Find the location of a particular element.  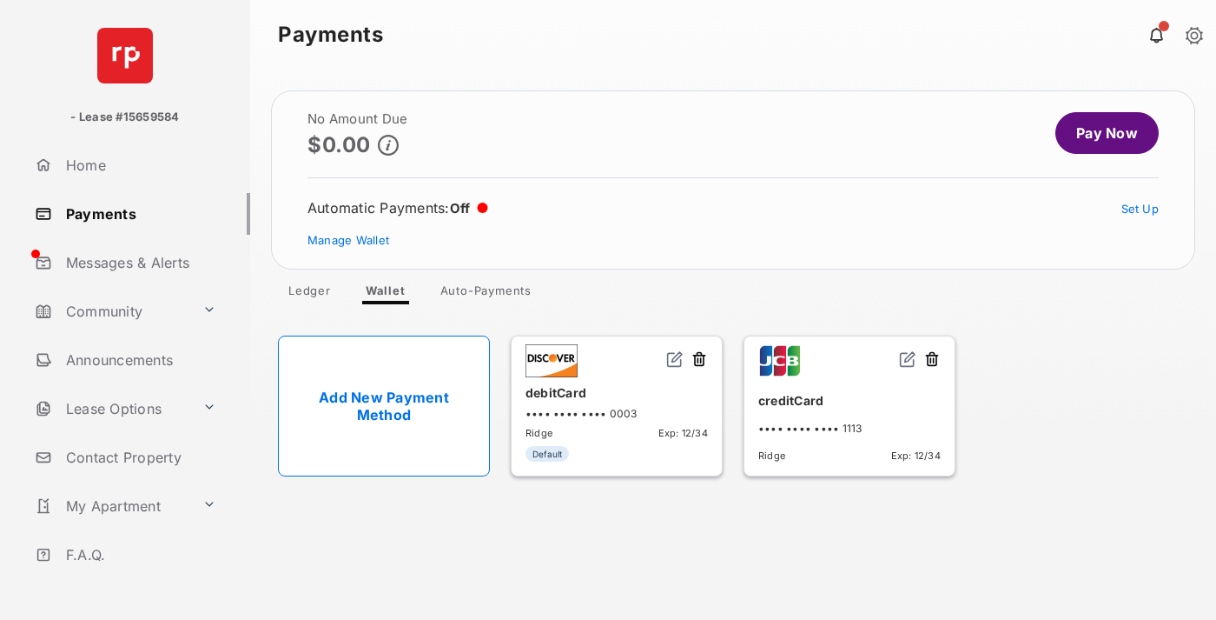

strong: Payments is located at coordinates (330, 35).